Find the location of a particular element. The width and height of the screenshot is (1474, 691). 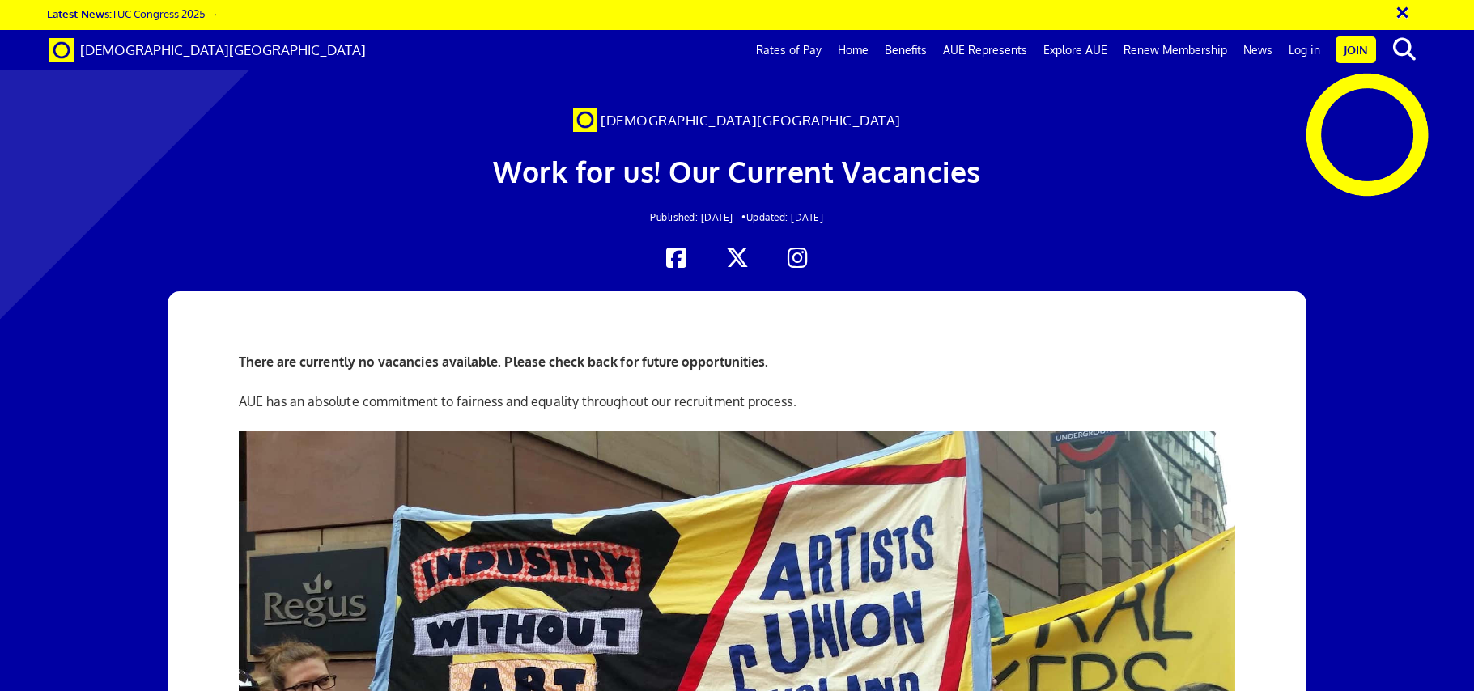

a: News is located at coordinates (1258, 50).